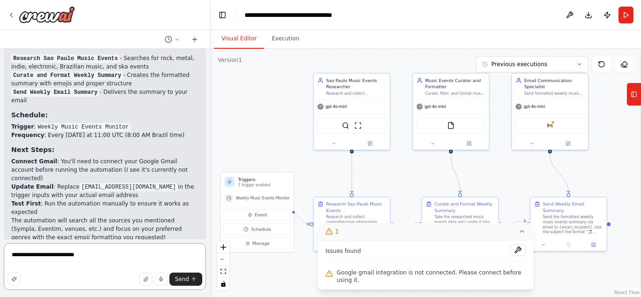 The height and width of the screenshot is (297, 641). What do you see at coordinates (261, 243) in the screenshot?
I see `span: Manage` at bounding box center [261, 243].